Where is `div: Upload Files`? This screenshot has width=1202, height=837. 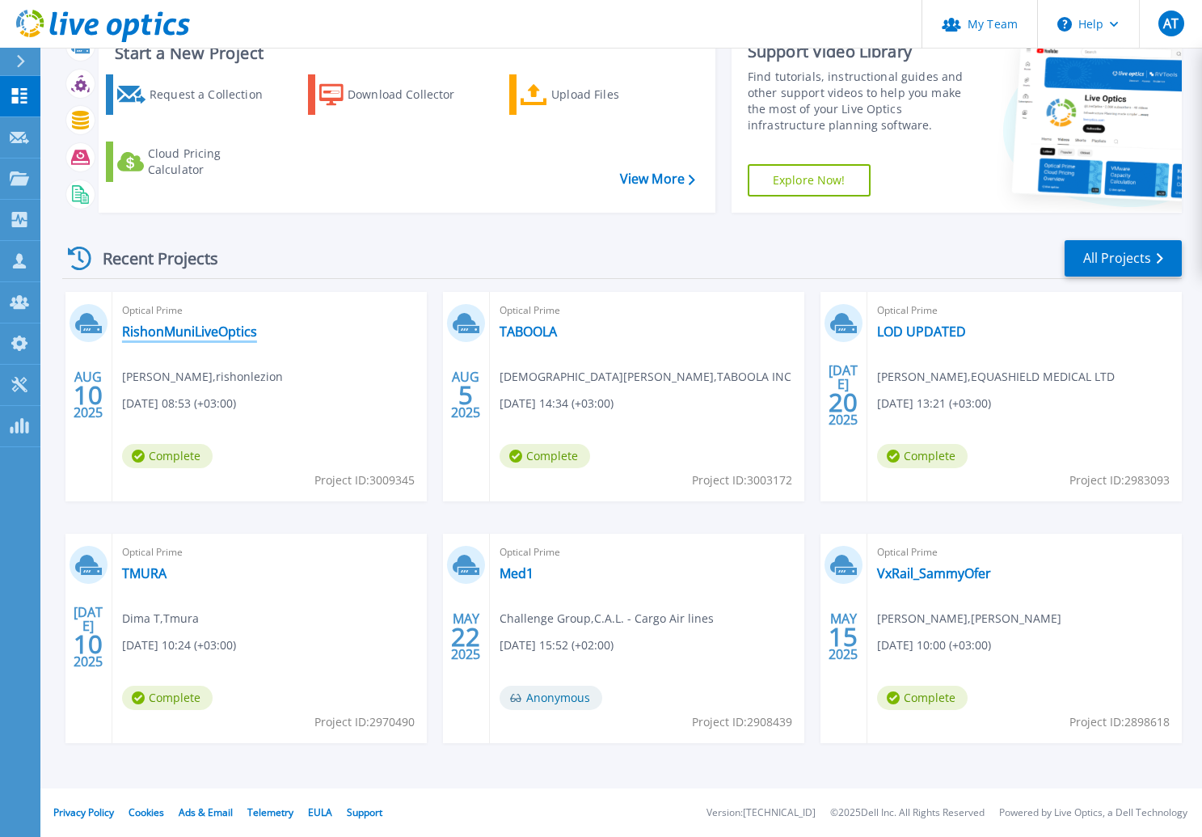
div: Upload Files is located at coordinates (611, 95).